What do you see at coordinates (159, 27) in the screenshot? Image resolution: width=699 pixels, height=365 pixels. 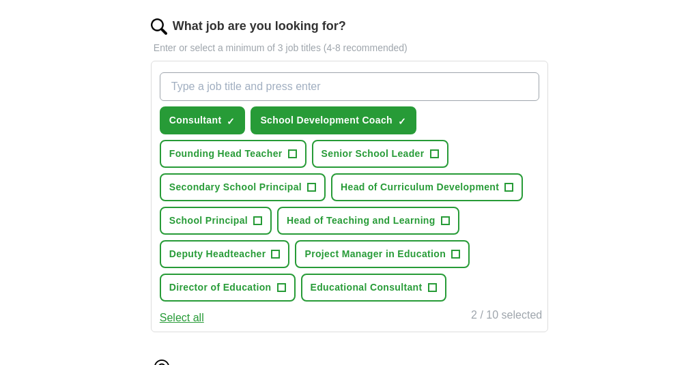 I see `img: search.png` at bounding box center [159, 27].